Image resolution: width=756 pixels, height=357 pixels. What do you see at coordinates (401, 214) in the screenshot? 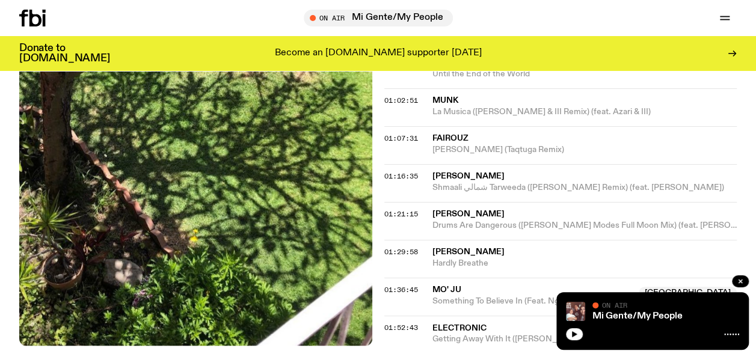
I see `span: 01:21:15` at bounding box center [401, 214].